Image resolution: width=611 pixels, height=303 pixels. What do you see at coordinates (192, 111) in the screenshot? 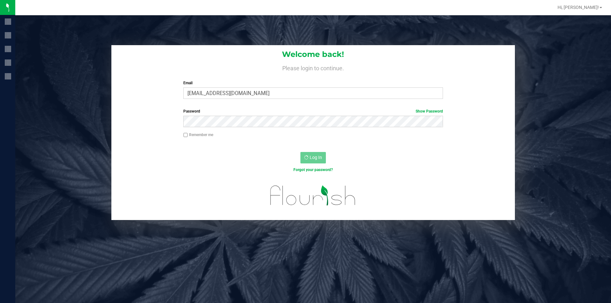
I see `span: Password` at bounding box center [192, 111].